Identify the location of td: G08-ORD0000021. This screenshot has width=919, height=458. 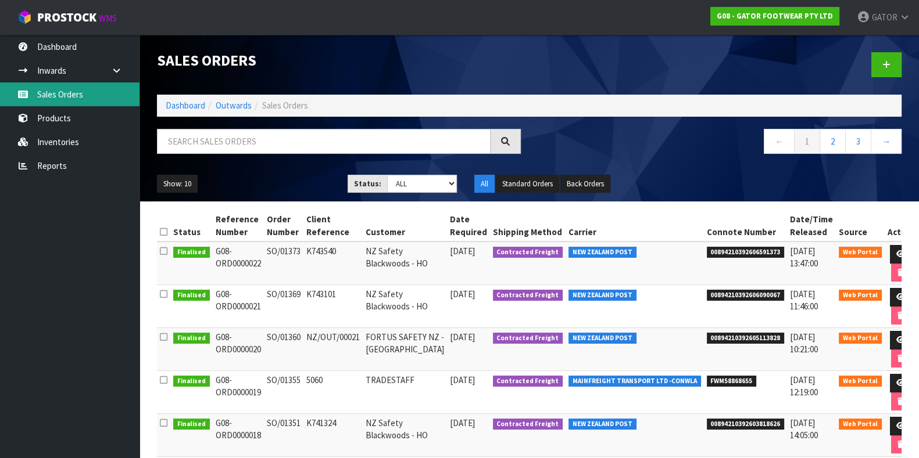
(238, 307).